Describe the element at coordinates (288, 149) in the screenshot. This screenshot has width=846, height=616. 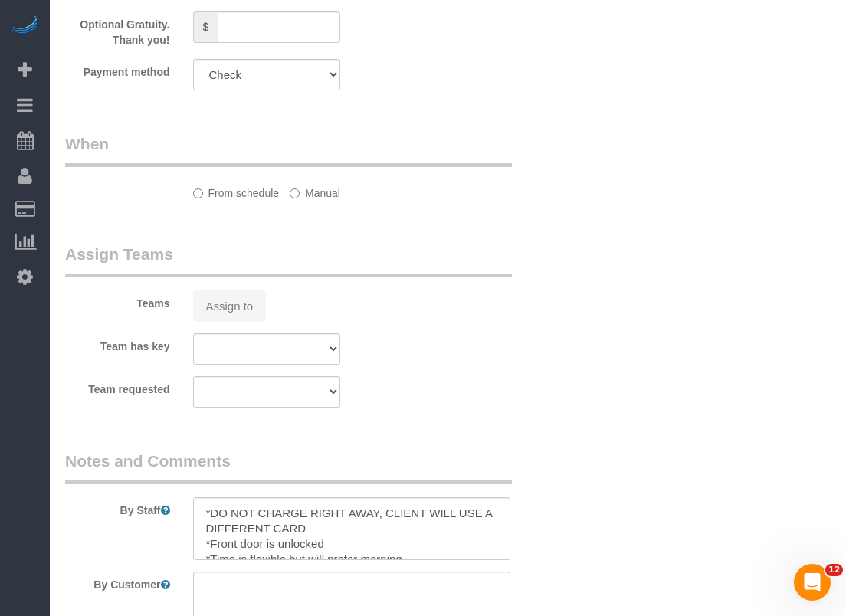
I see `legend: When` at that location.